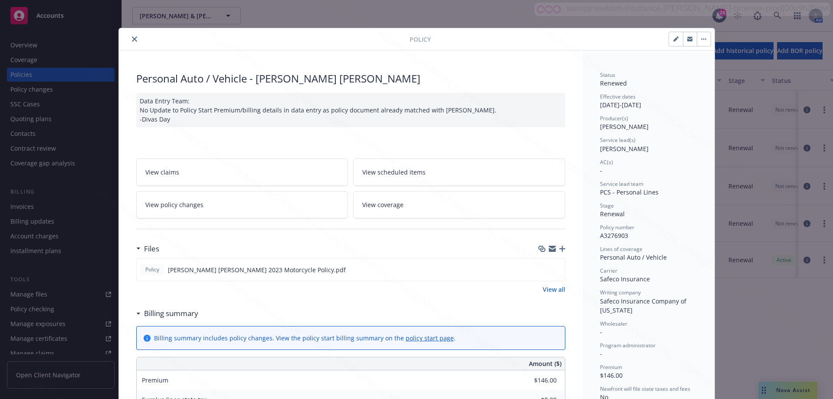 This screenshot has height=399, width=833. I want to click on span: Newfront will file state taxes and fees, so click(645, 388).